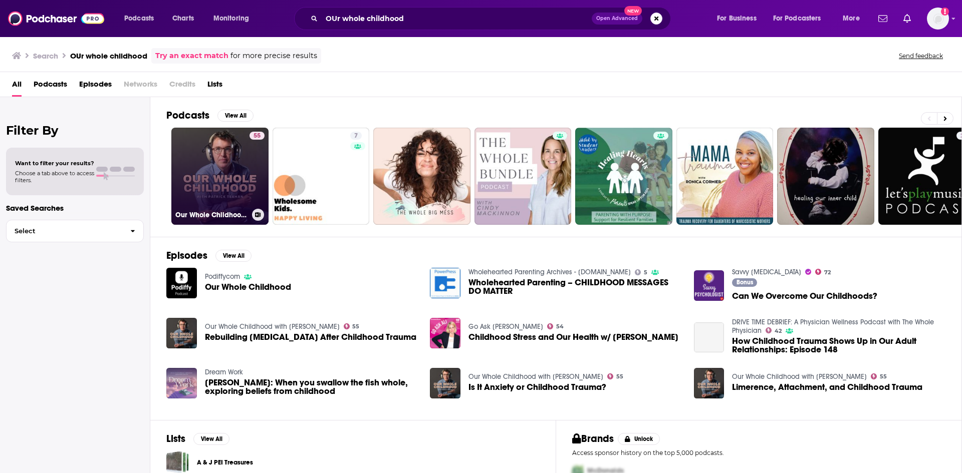  Describe the element at coordinates (921, 56) in the screenshot. I see `button: Send feedback` at that location.